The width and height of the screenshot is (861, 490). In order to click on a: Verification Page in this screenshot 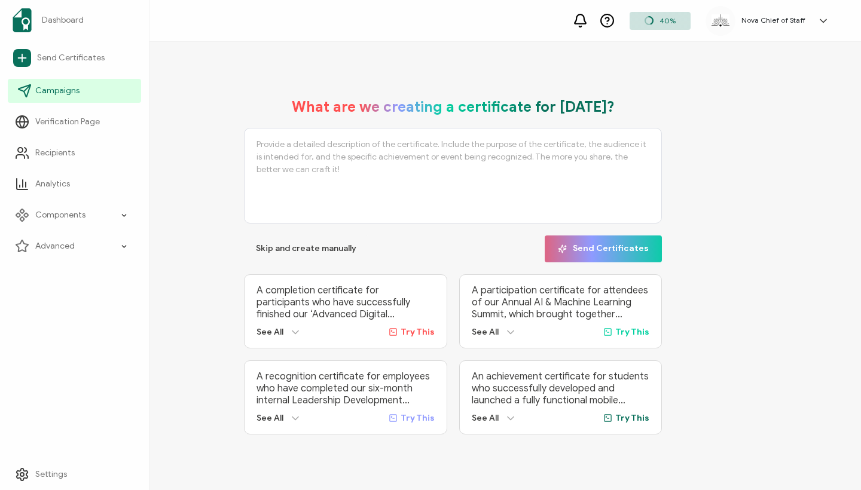, I will do `click(74, 122)`.